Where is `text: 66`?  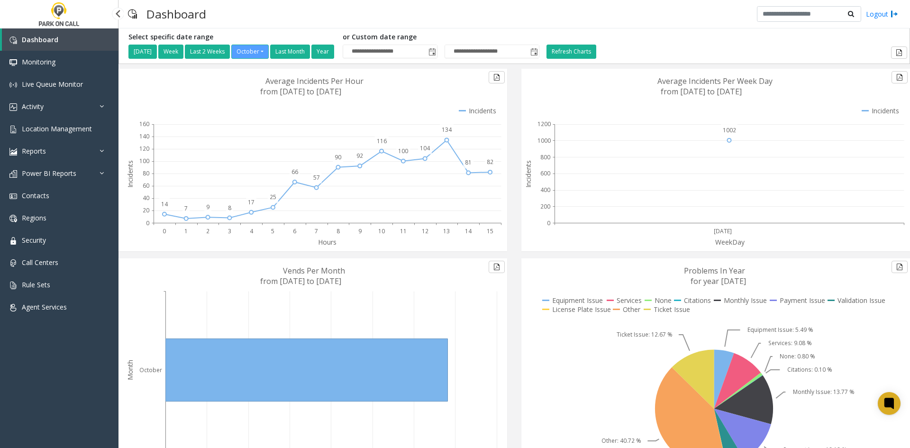 text: 66 is located at coordinates (295, 172).